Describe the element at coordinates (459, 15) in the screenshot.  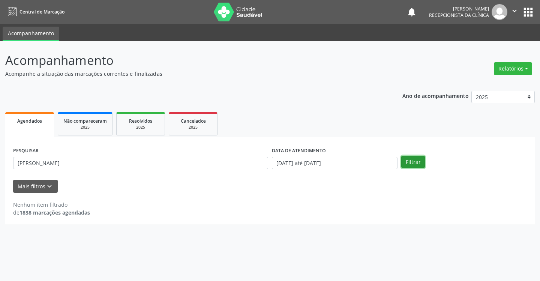
I see `span: Recepcionista da clínica` at that location.